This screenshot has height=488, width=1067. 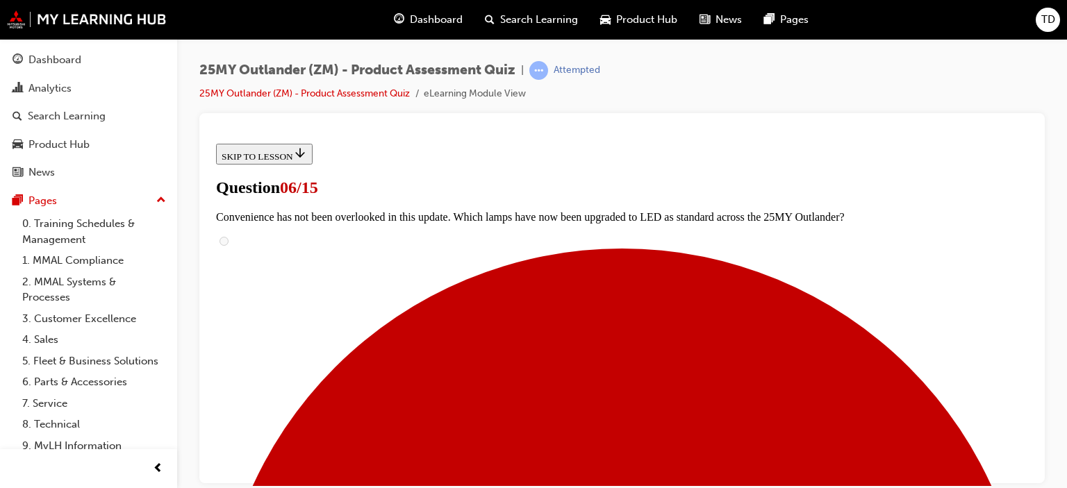 What do you see at coordinates (88, 116) in the screenshot?
I see `button: DashboardAnalyticsSearch LearningProduct HubNews` at bounding box center [88, 116].